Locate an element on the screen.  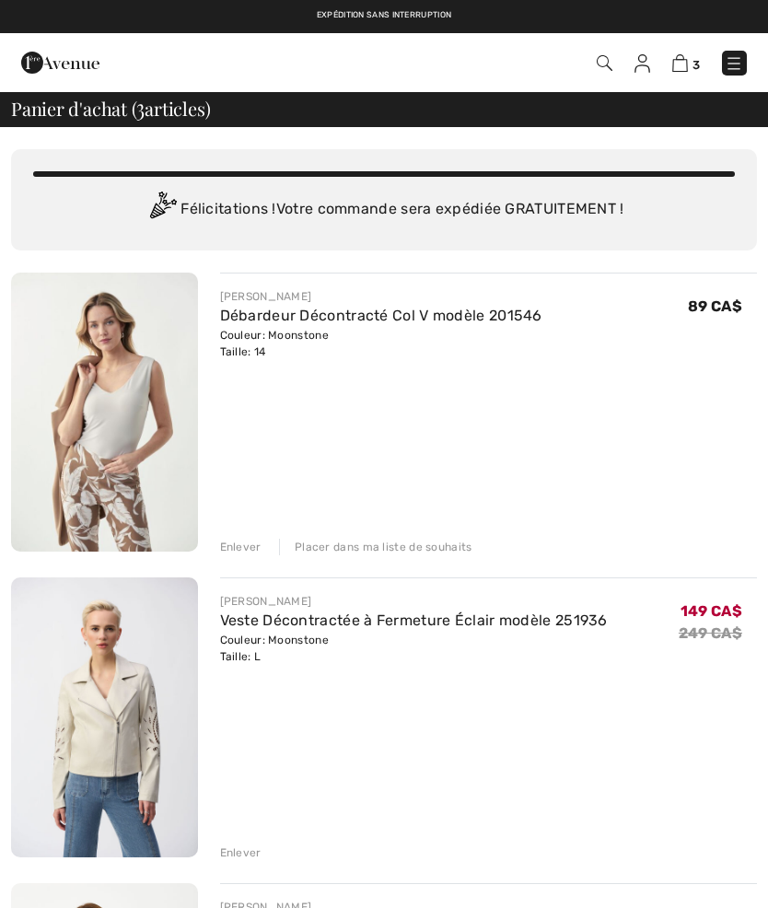
span: 89 CA$ is located at coordinates (715, 306).